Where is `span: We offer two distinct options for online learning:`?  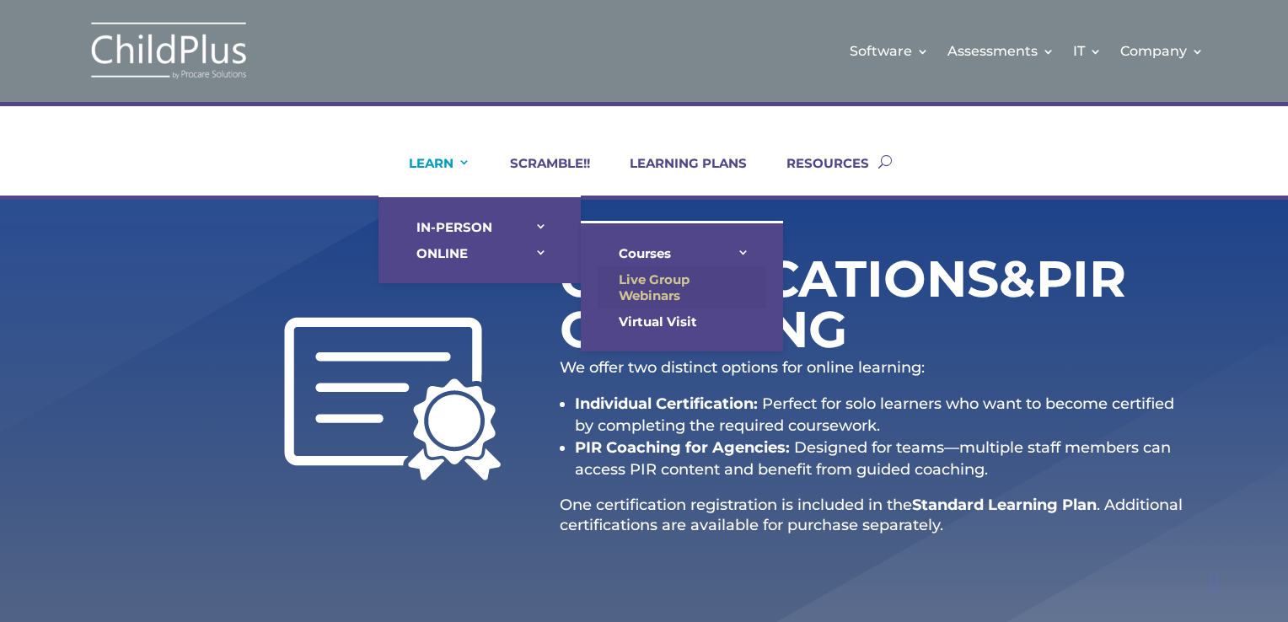 span: We offer two distinct options for online learning: is located at coordinates (742, 368).